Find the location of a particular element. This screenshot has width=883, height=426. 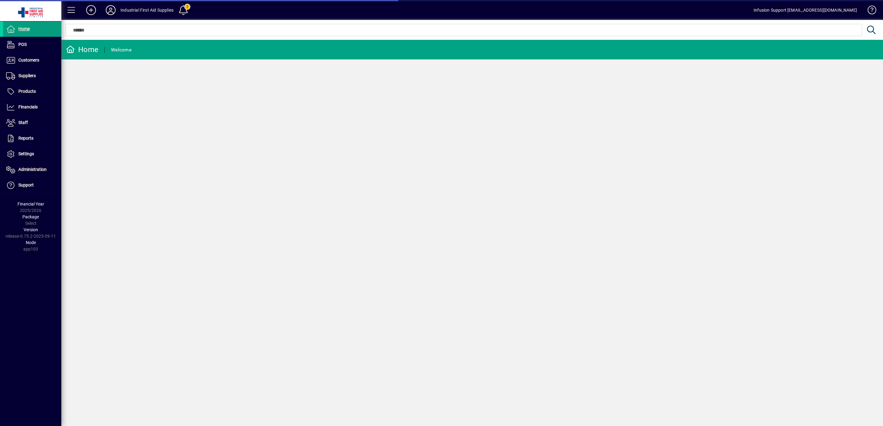

span: Staff is located at coordinates (23, 123).